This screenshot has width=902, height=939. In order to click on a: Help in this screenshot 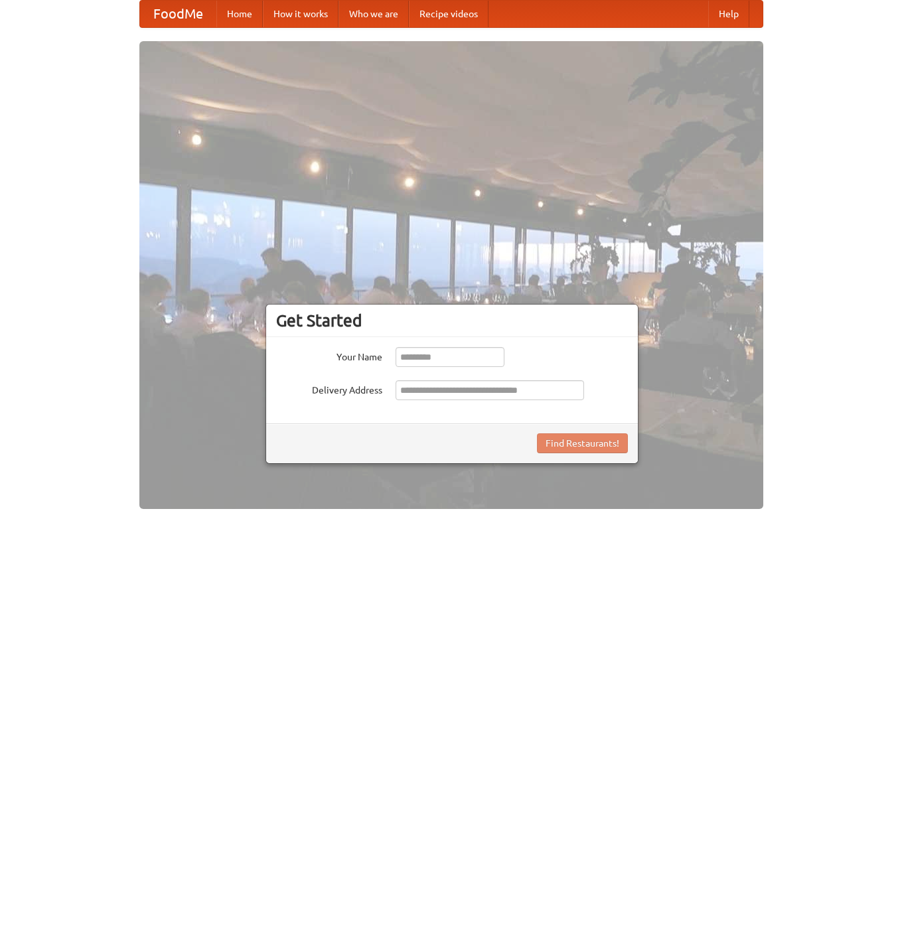, I will do `click(729, 14)`.